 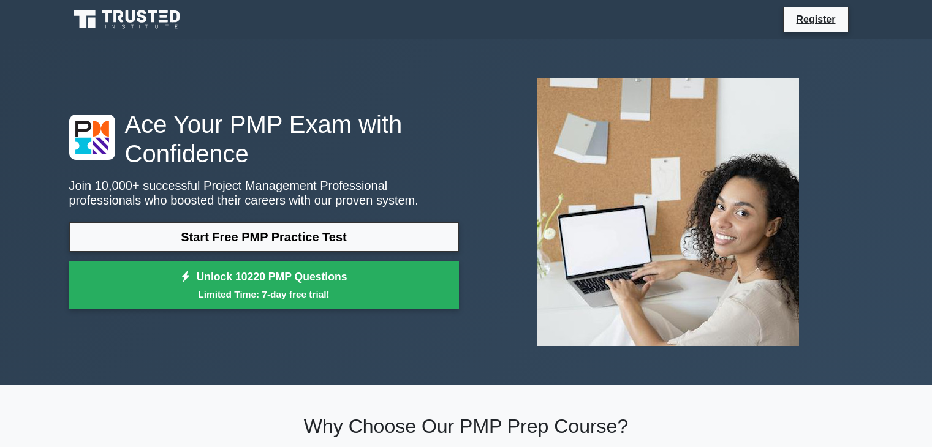 What do you see at coordinates (264, 139) in the screenshot?
I see `h1: Ace Your PMP Exam with Confidence` at bounding box center [264, 139].